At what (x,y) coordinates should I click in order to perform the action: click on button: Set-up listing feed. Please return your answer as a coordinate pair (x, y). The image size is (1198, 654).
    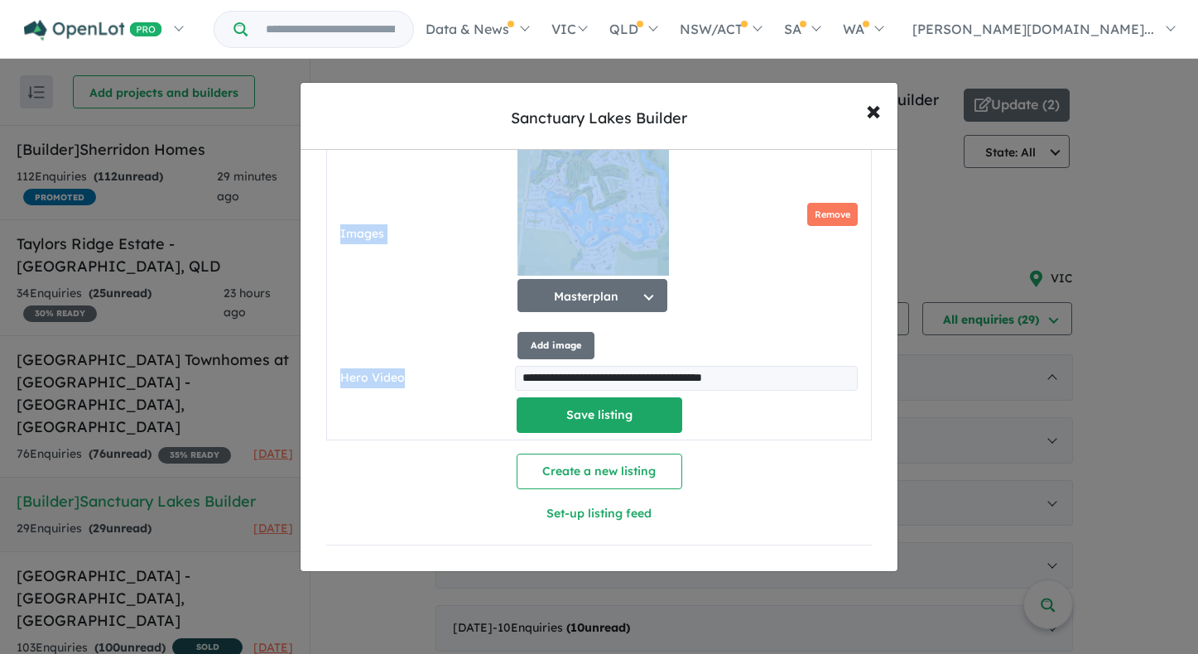
    Looking at the image, I should click on (600, 513).